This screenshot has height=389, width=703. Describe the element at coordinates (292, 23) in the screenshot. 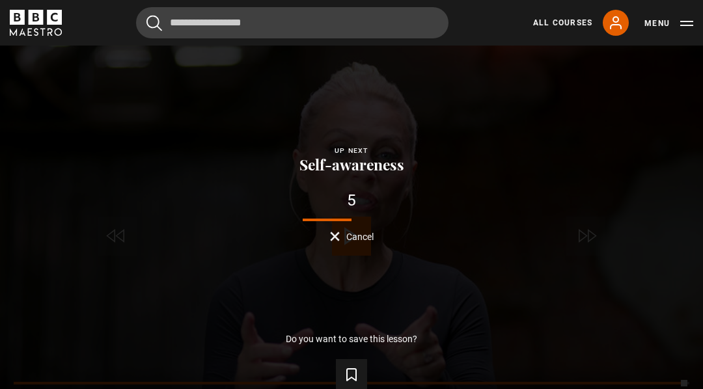

I see `input: Search` at that location.